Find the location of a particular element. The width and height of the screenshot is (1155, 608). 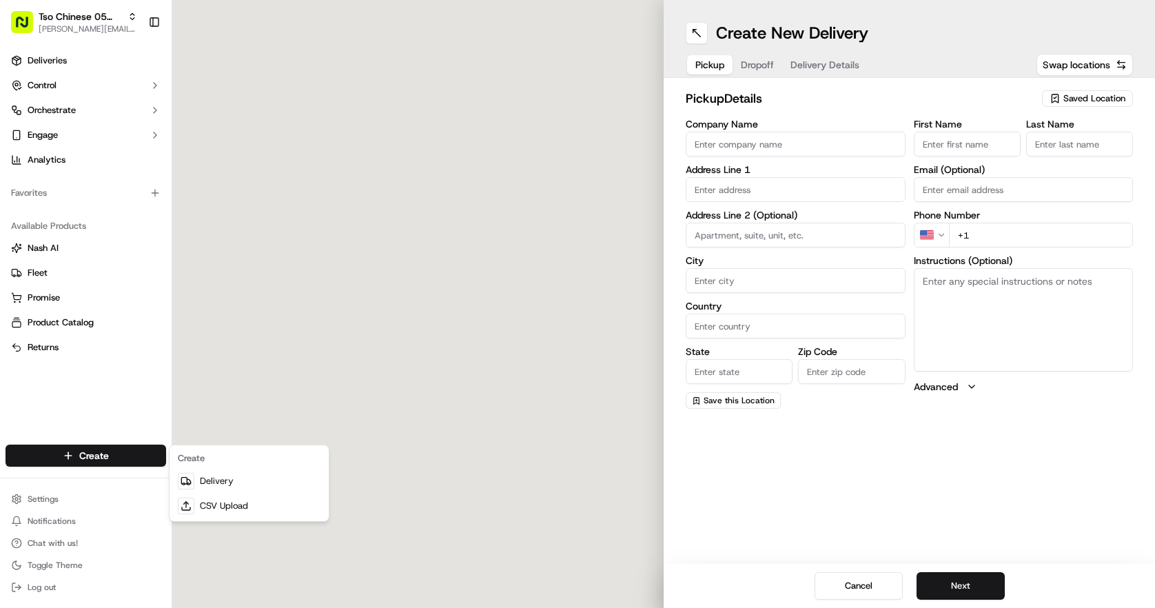

input: Enter email address is located at coordinates (1023, 189).